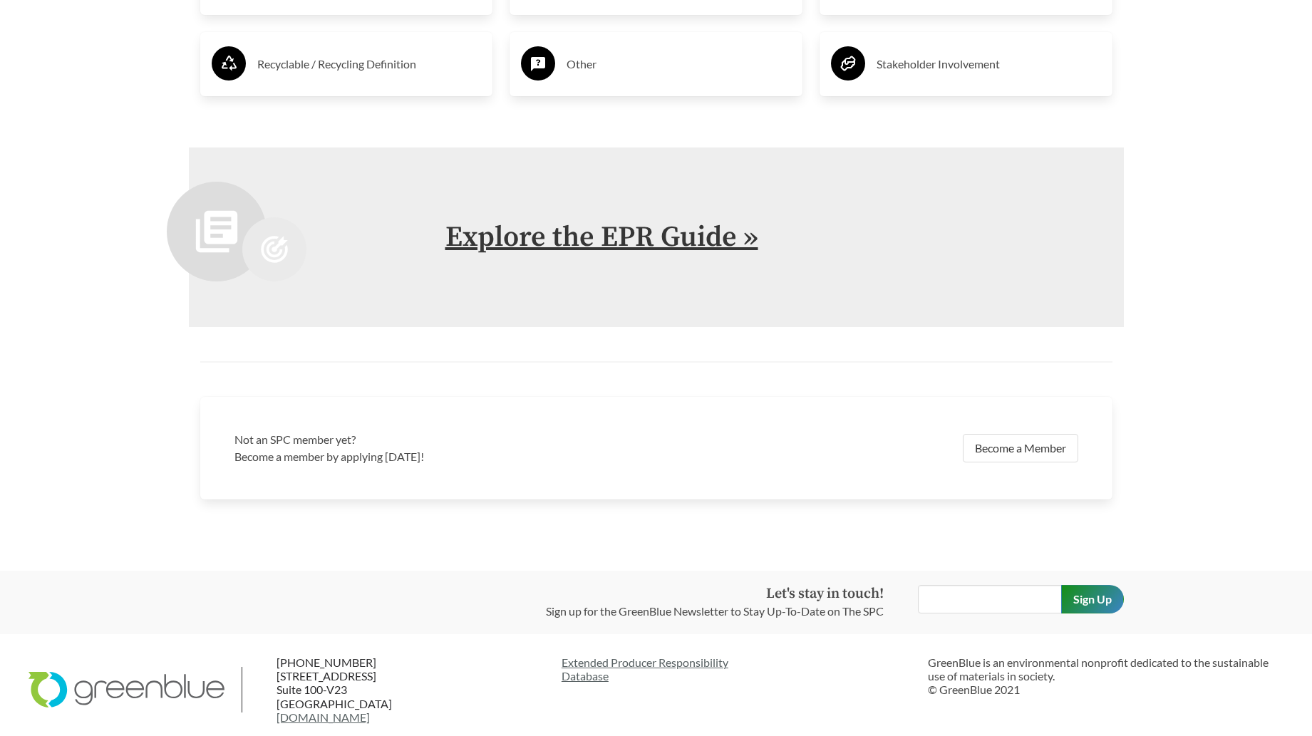 This screenshot has height=736, width=1312. I want to click on h3: Other, so click(678, 64).